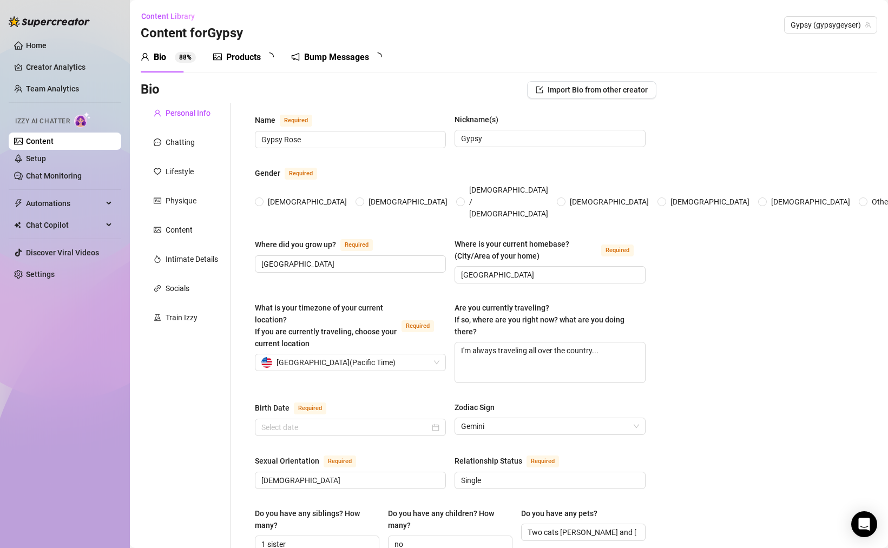 This screenshot has width=888, height=548. What do you see at coordinates (181, 318) in the screenshot?
I see `div: Train Izzy` at bounding box center [181, 318].